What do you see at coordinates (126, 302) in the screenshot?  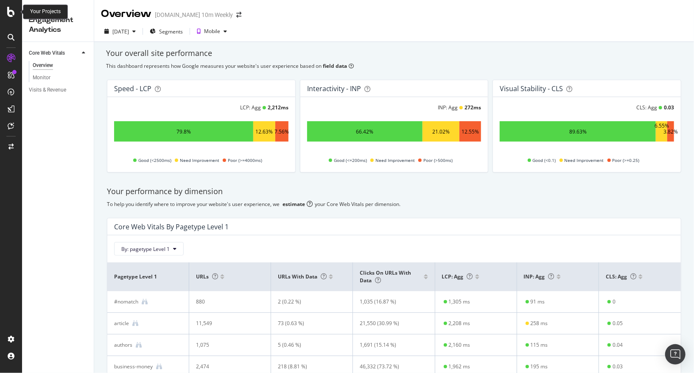 I see `div: #nomatch` at bounding box center [126, 302].